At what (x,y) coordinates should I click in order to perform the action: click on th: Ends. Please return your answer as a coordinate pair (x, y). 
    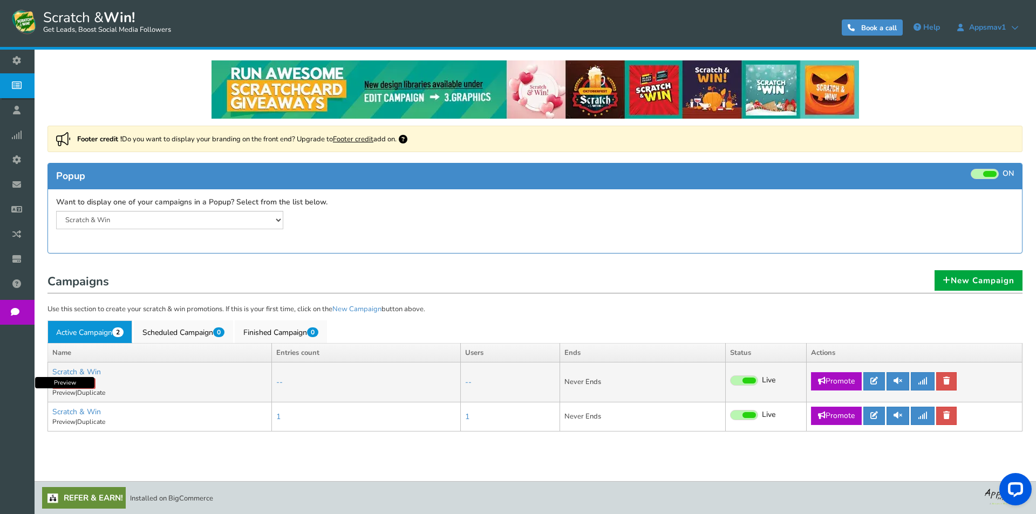
    Looking at the image, I should click on (642, 353).